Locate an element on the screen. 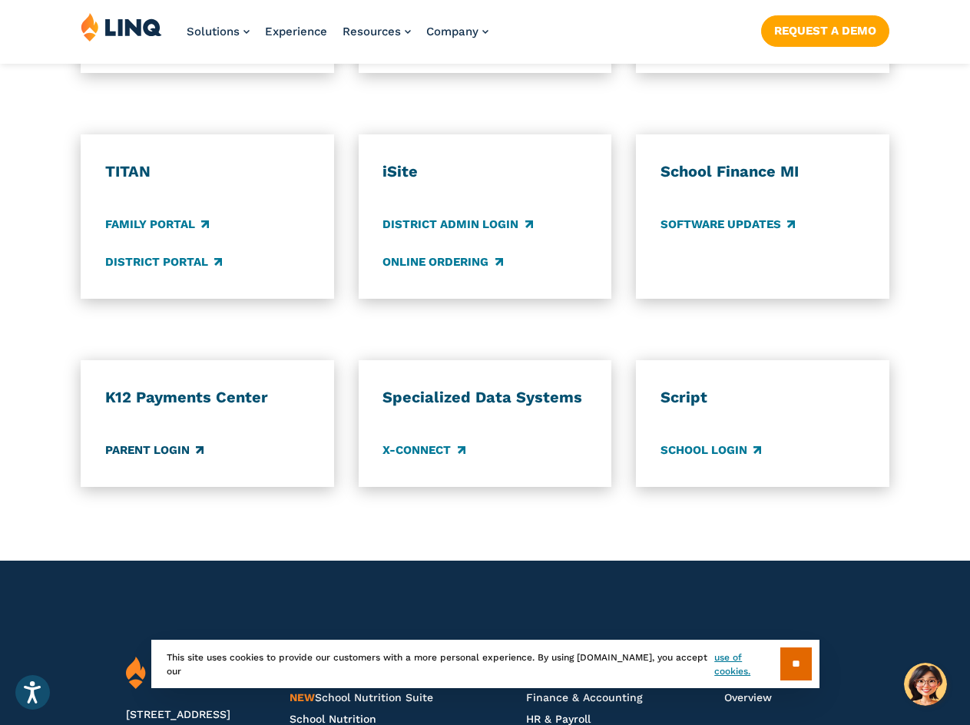 The width and height of the screenshot is (970, 725). div: This site uses cookies to provide our customers with a more personal experience. By using [DOMAIN... is located at coordinates (485, 663).